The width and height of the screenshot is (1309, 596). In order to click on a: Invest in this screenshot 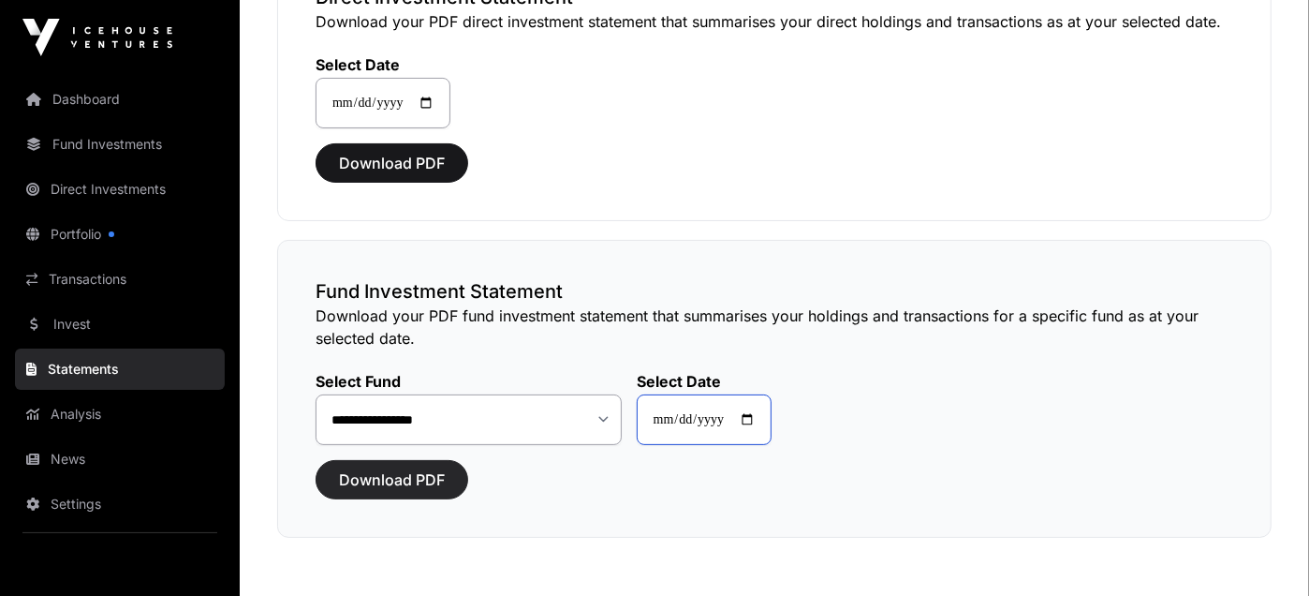, I will do `click(120, 324)`.